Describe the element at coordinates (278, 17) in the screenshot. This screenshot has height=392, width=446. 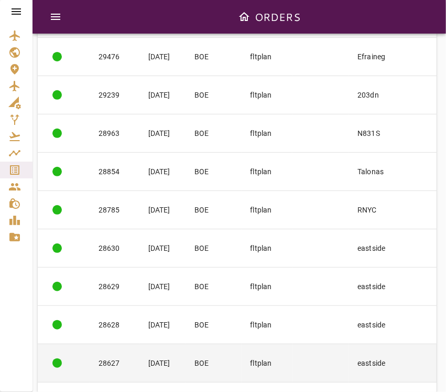
I see `h6: ORDERS` at that location.